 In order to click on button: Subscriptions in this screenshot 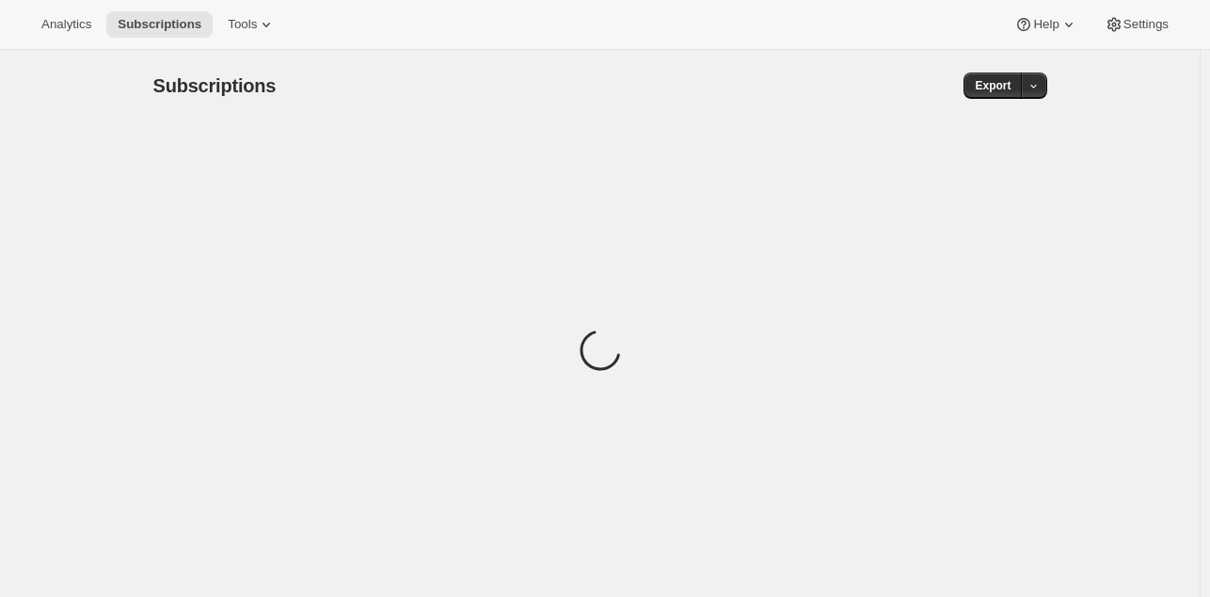, I will do `click(159, 24)`.